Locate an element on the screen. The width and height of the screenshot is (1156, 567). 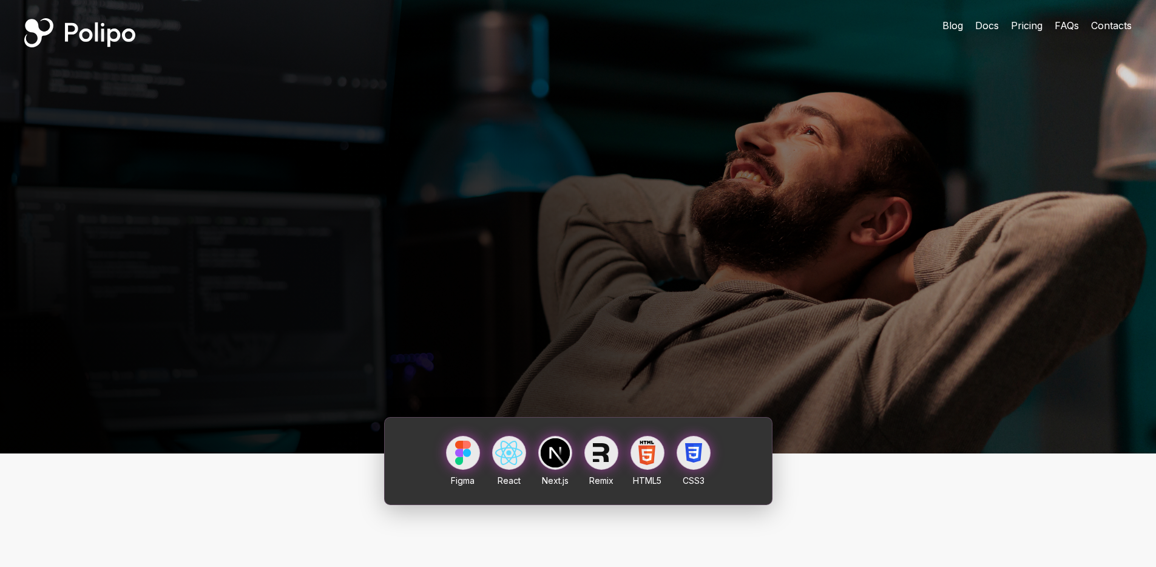
span: Blog is located at coordinates (953, 25).